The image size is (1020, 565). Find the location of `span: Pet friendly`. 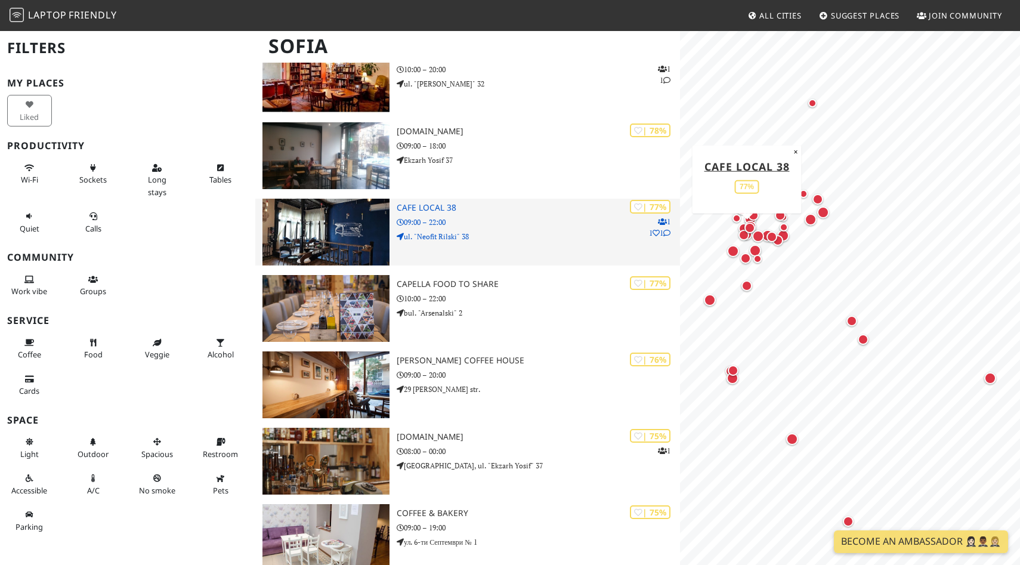

span: Pet friendly is located at coordinates (221, 491).